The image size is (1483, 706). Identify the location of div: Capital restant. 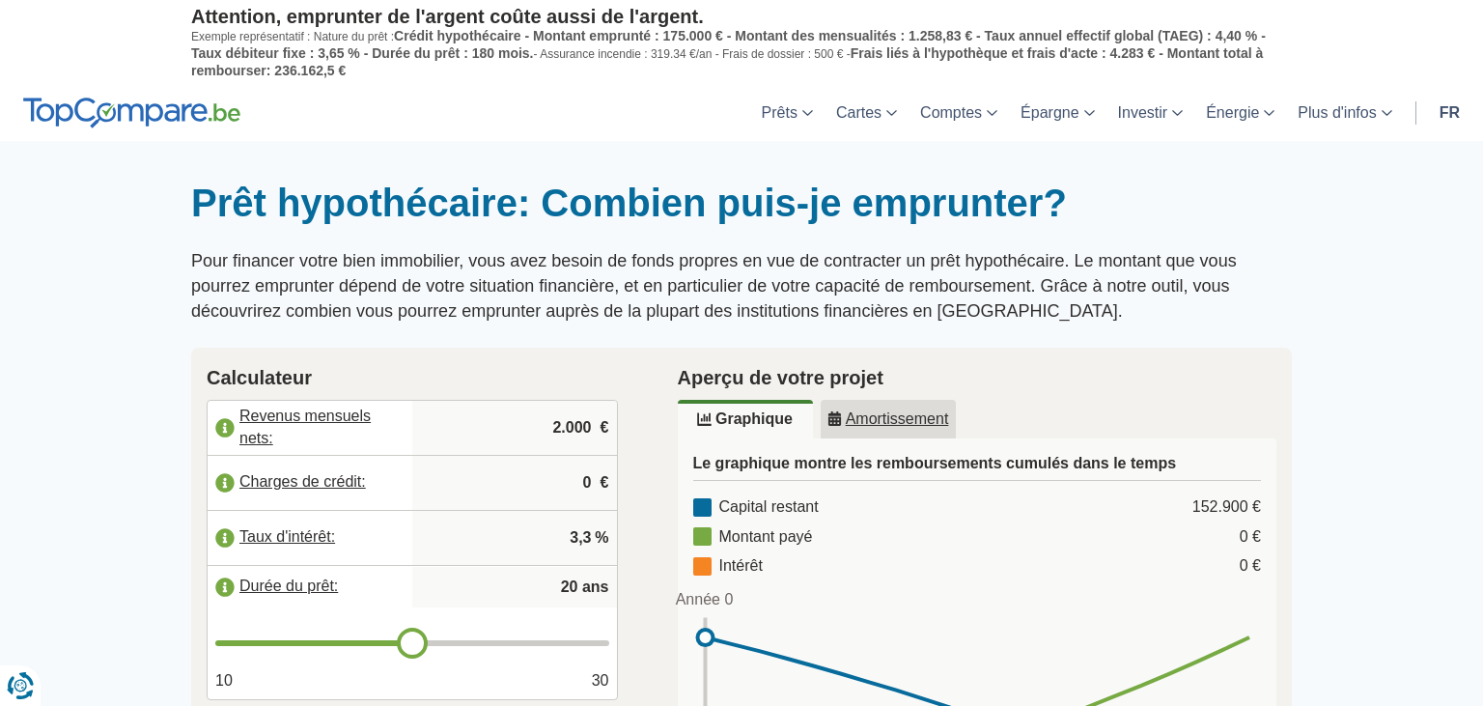
(756, 507).